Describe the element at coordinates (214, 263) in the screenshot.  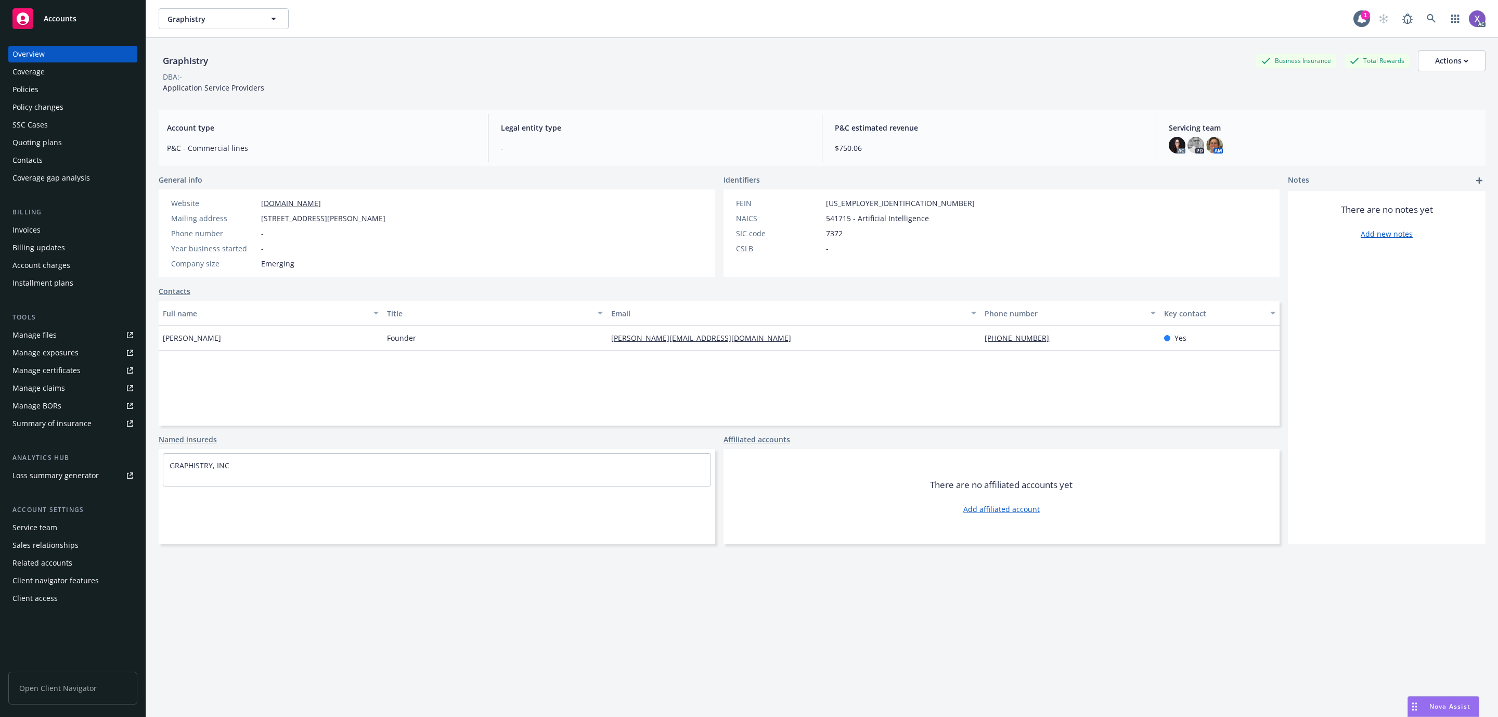
I see `div: Company size` at that location.